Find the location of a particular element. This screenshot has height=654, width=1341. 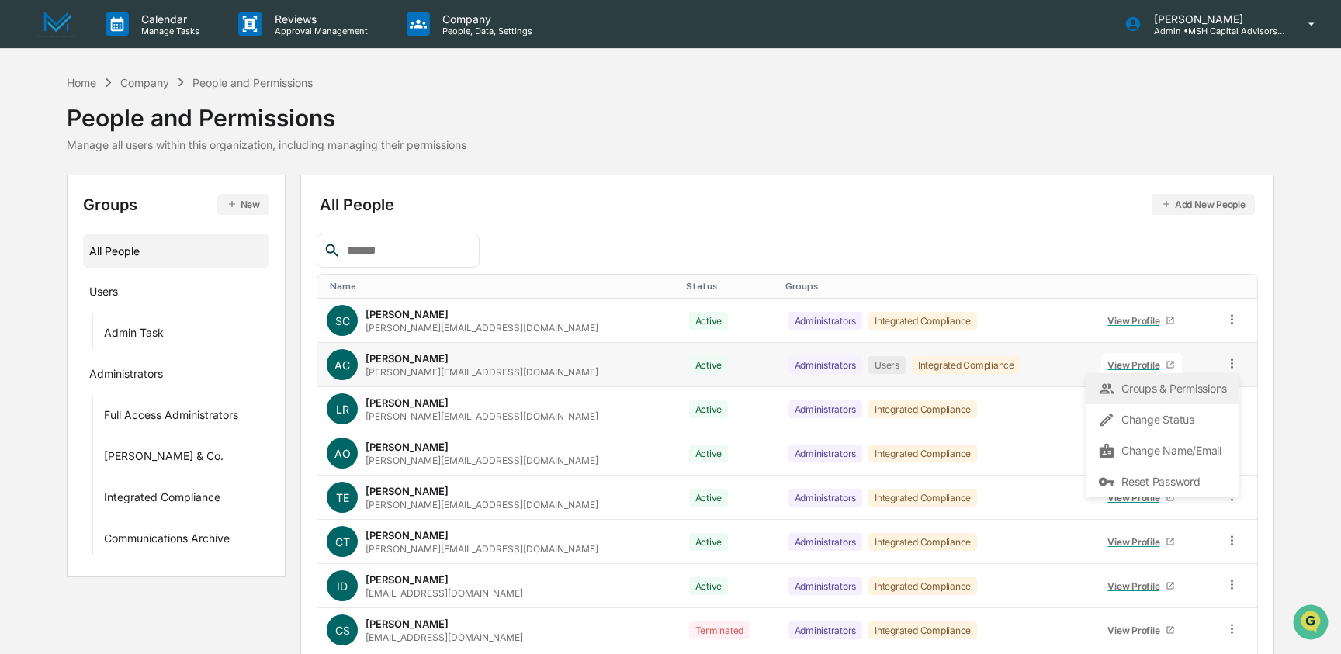

span: AC is located at coordinates (342, 365).